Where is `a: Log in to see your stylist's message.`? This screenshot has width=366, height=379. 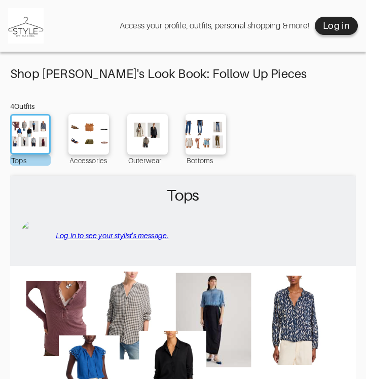 a: Log in to see your stylist's message. is located at coordinates (112, 236).